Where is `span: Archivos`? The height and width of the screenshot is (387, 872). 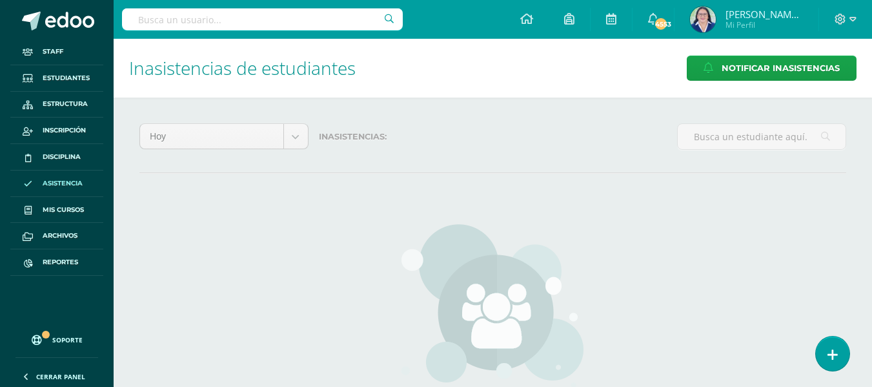
span: Archivos is located at coordinates (60, 236).